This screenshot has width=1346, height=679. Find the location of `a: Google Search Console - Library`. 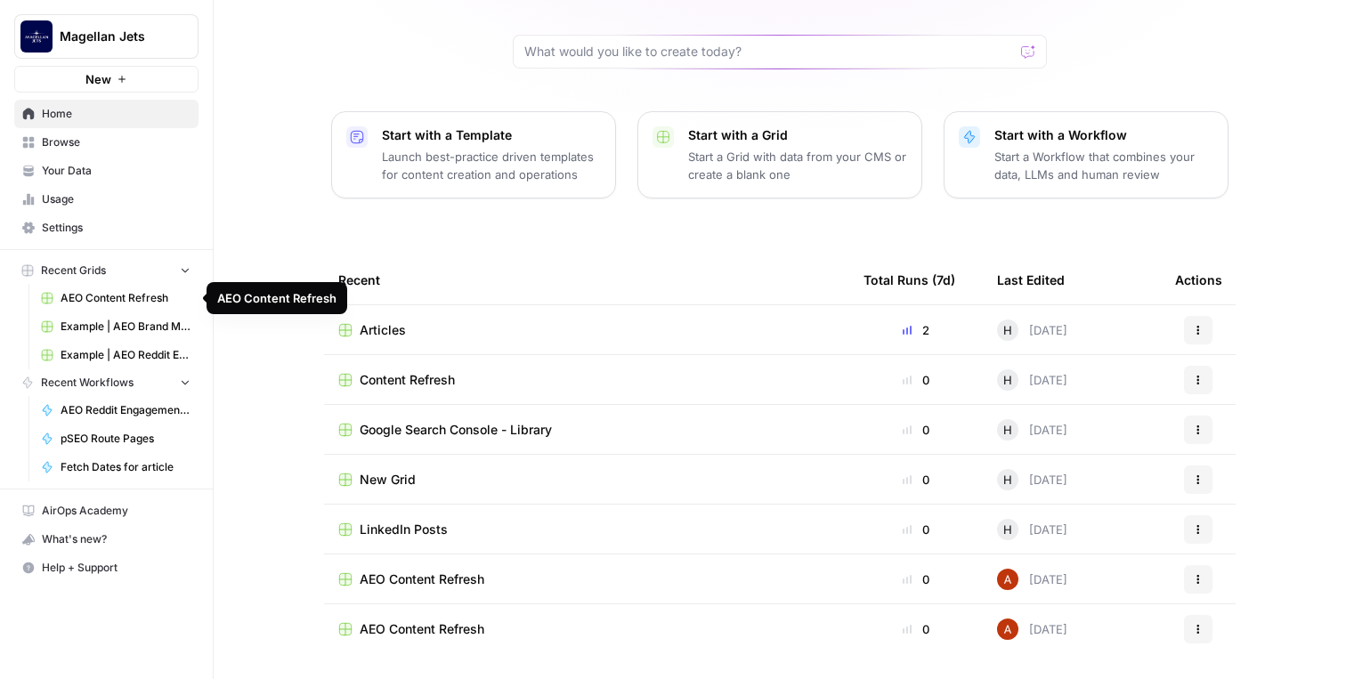

a: Google Search Console - Library is located at coordinates (587, 430).